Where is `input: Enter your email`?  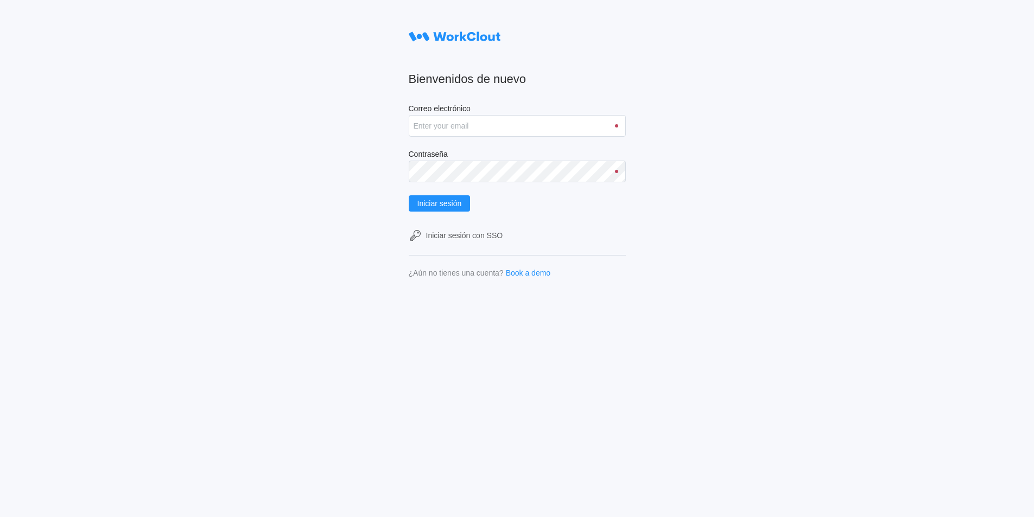 input: Enter your email is located at coordinates (517, 126).